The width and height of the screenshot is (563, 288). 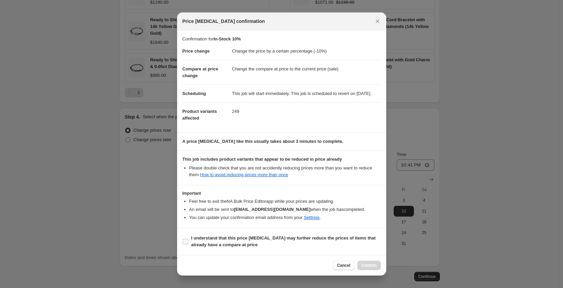 I want to click on button: Close, so click(x=377, y=21).